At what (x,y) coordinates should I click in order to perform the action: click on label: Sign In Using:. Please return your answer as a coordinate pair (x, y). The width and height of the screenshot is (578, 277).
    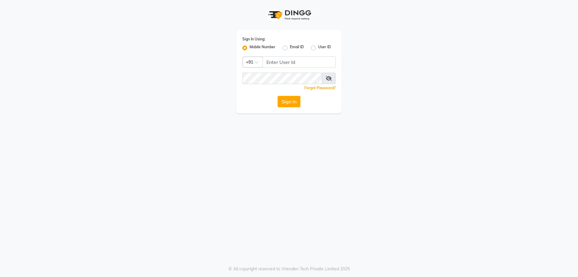
    Looking at the image, I should click on (254, 39).